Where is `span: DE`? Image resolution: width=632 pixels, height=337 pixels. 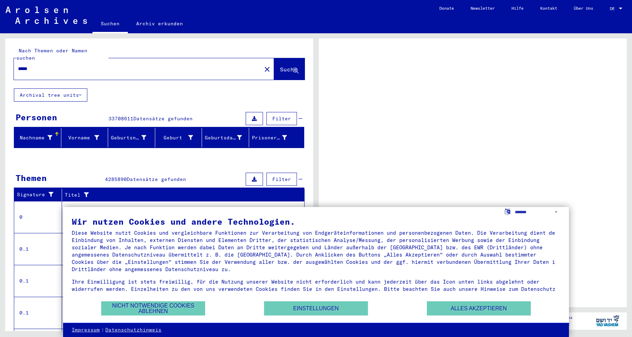
span: DE is located at coordinates (613, 9).